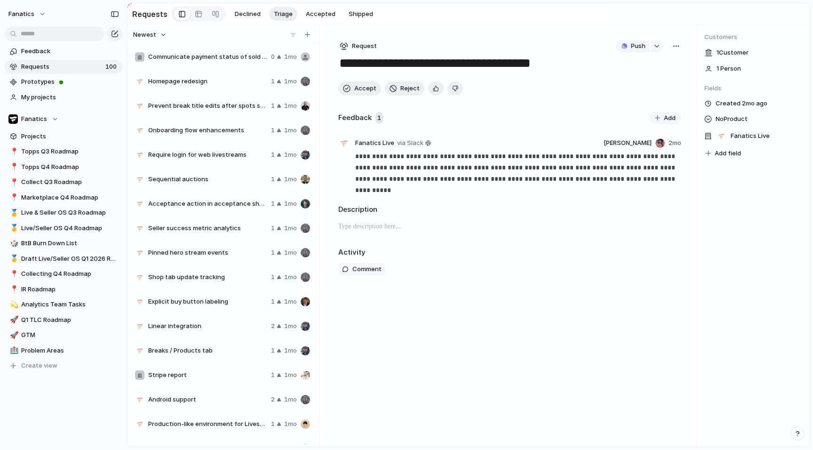 This screenshot has height=450, width=813. What do you see at coordinates (283, 14) in the screenshot?
I see `span: Triage` at bounding box center [283, 14].